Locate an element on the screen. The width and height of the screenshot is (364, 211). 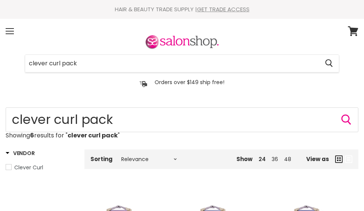
a: GET TRADE ACCESS is located at coordinates (223, 9).